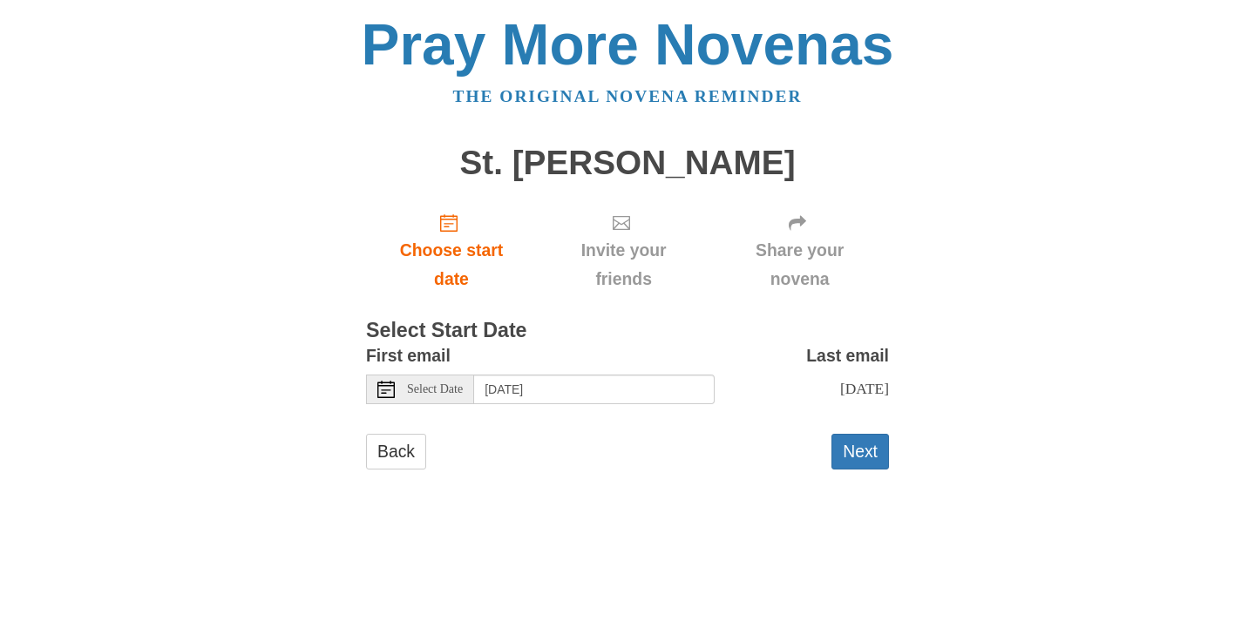 This screenshot has width=1255, height=628. What do you see at coordinates (627, 44) in the screenshot?
I see `a: Pray More Novenas` at bounding box center [627, 44].